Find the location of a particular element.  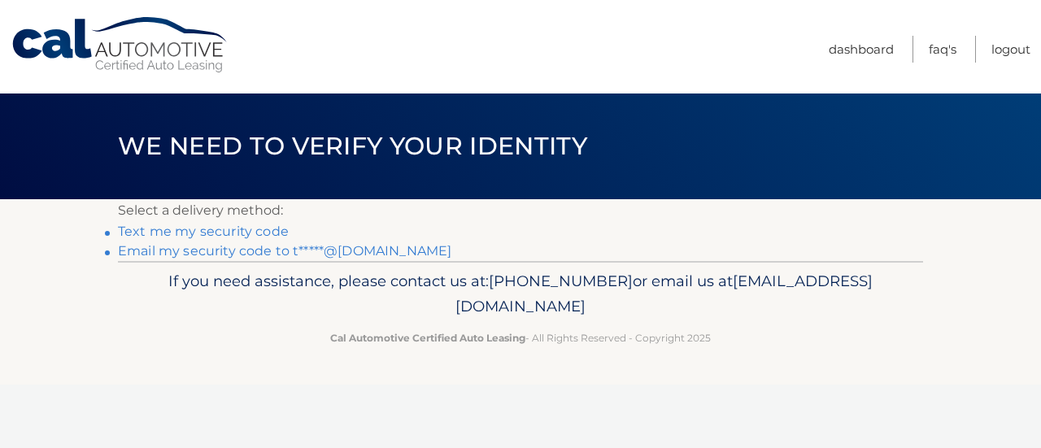

a: Dashboard is located at coordinates (861, 49).